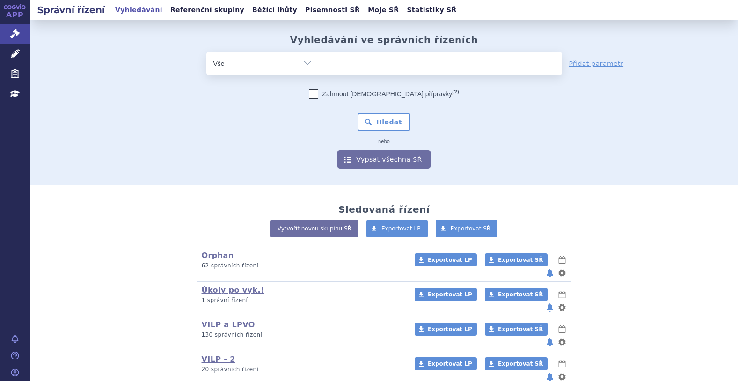  I want to click on p: 62 správních řízení, so click(302, 266).